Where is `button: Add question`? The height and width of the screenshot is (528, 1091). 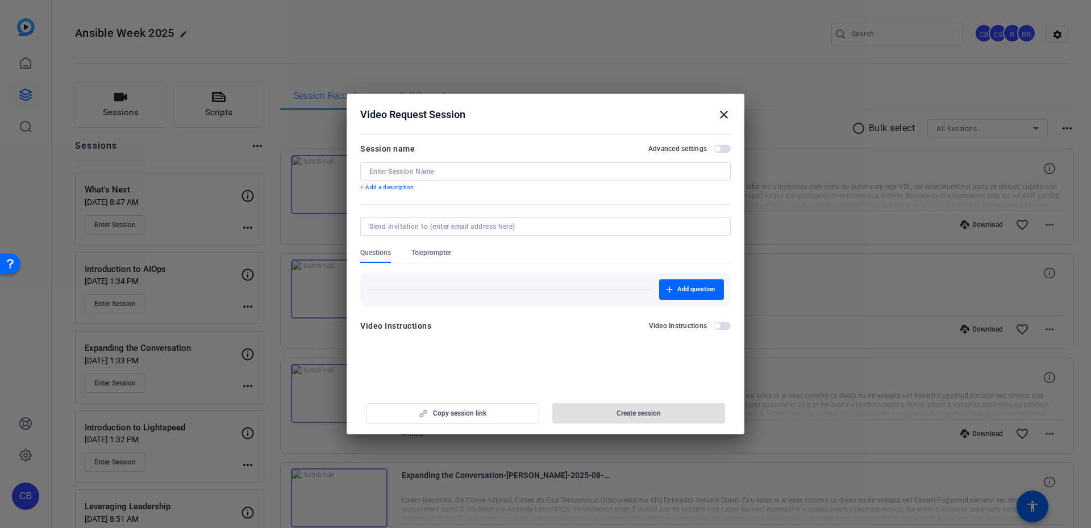 button: Add question is located at coordinates (691, 290).